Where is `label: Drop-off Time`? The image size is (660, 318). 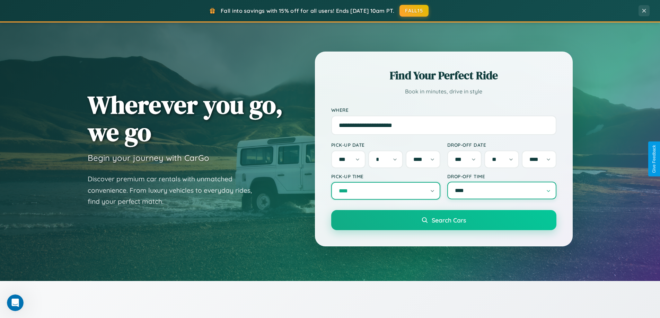 label: Drop-off Time is located at coordinates (502, 176).